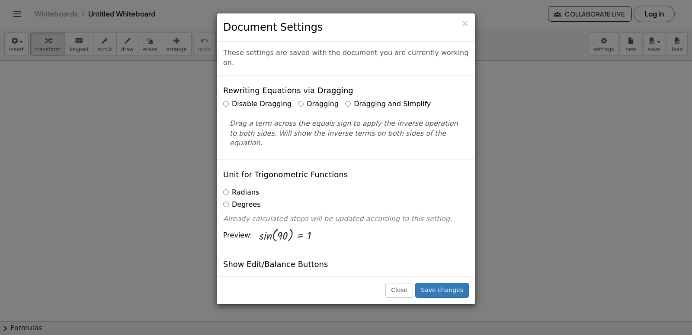 The image size is (692, 335). I want to click on input: Radians, so click(226, 192).